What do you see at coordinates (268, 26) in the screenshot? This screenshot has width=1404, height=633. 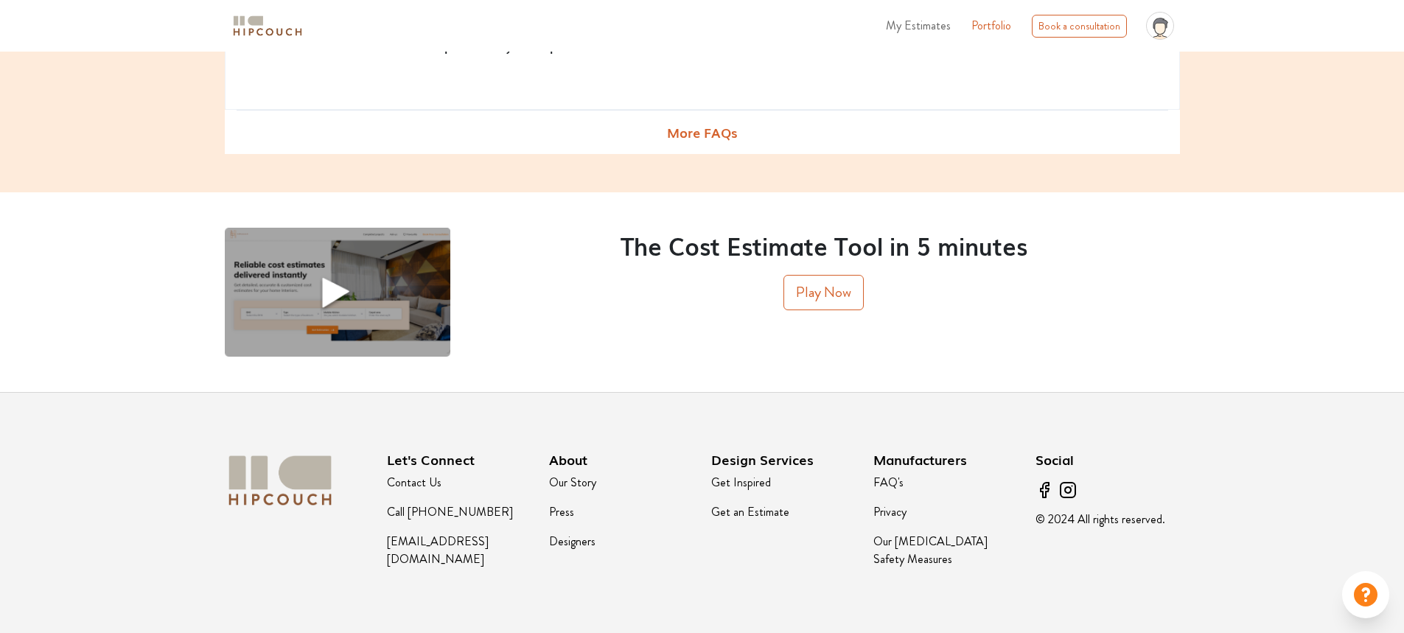 I see `span: logo-horizontal.svg` at bounding box center [268, 26].